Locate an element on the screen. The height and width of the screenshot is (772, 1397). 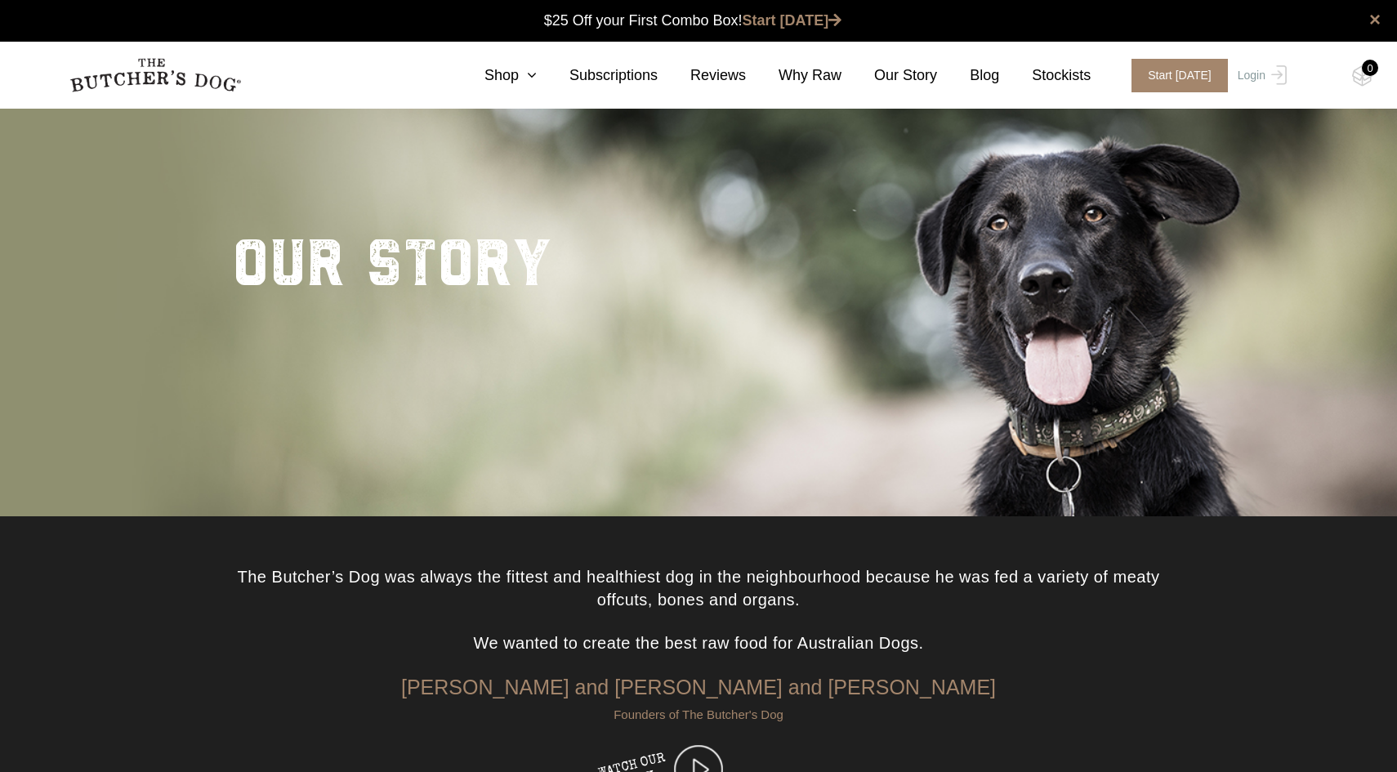
img: TBD_Cart-Empty.png is located at coordinates (1362, 76).